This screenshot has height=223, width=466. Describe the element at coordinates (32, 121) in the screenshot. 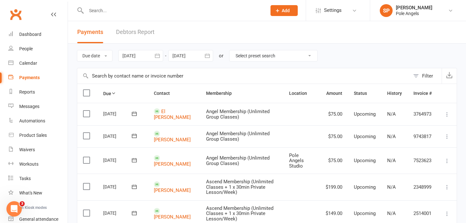

I see `div: Automations` at that location.